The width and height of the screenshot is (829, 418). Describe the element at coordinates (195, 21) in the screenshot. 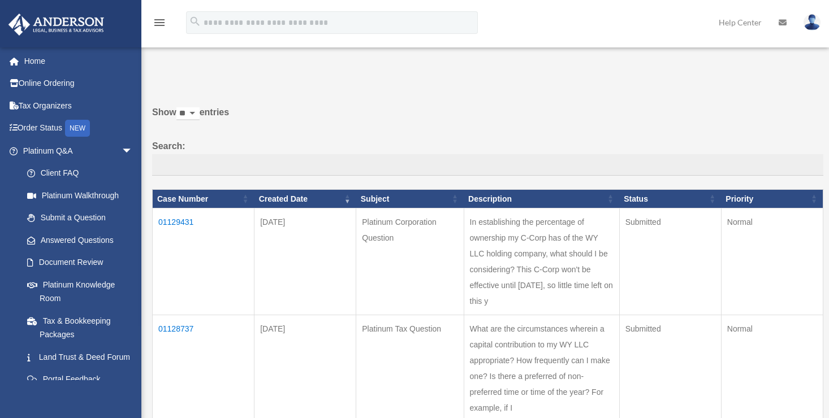

I see `i: search` at that location.